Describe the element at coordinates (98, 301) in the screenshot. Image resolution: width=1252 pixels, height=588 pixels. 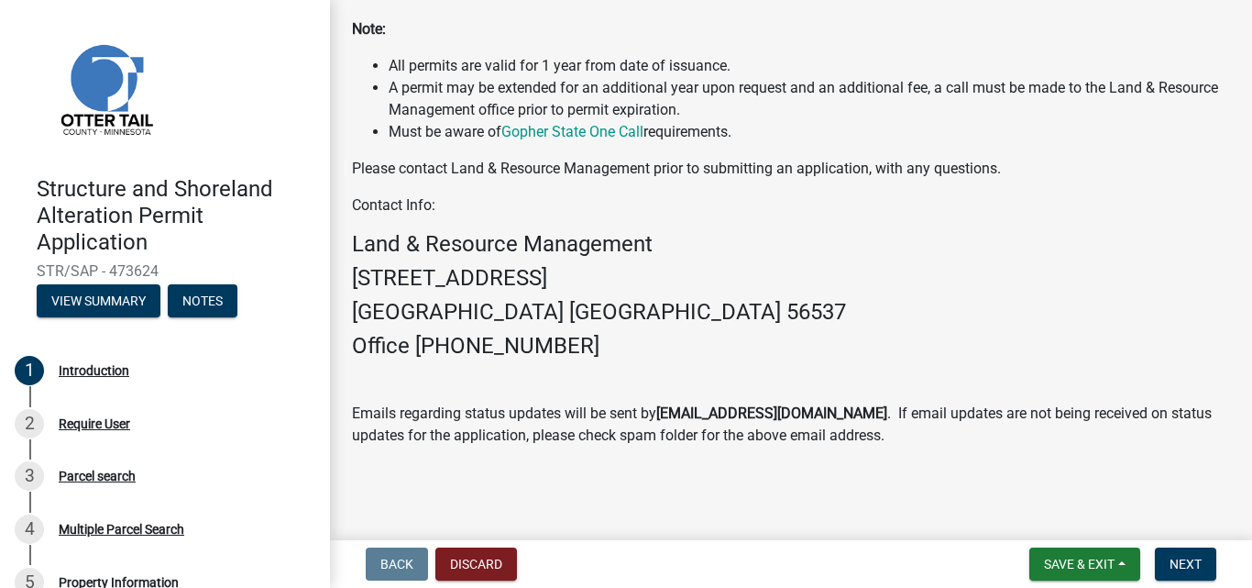
I see `button: View Summary` at that location.